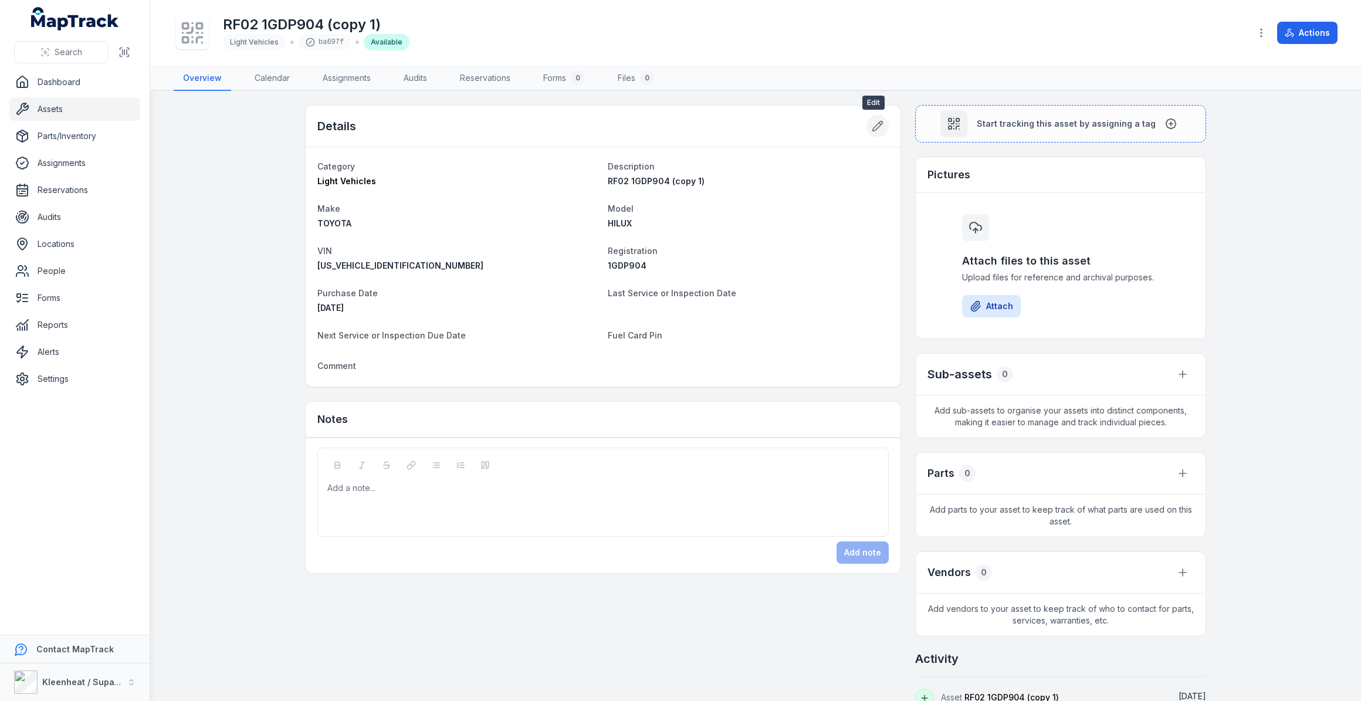 This screenshot has height=701, width=1361. I want to click on button: Actions, so click(1307, 33).